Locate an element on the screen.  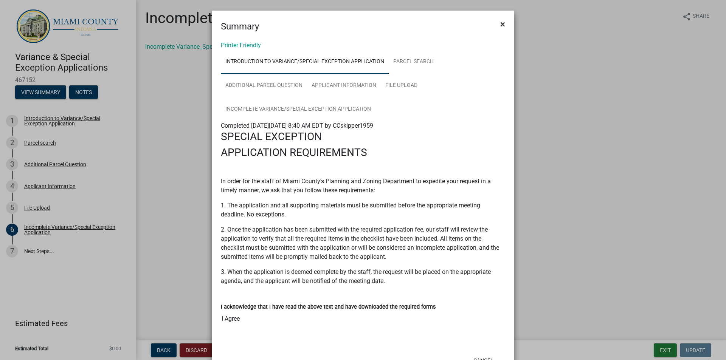
p: 3. When the application is deemed complete by the staff, the request will be placed on the approp... is located at coordinates (363, 277).